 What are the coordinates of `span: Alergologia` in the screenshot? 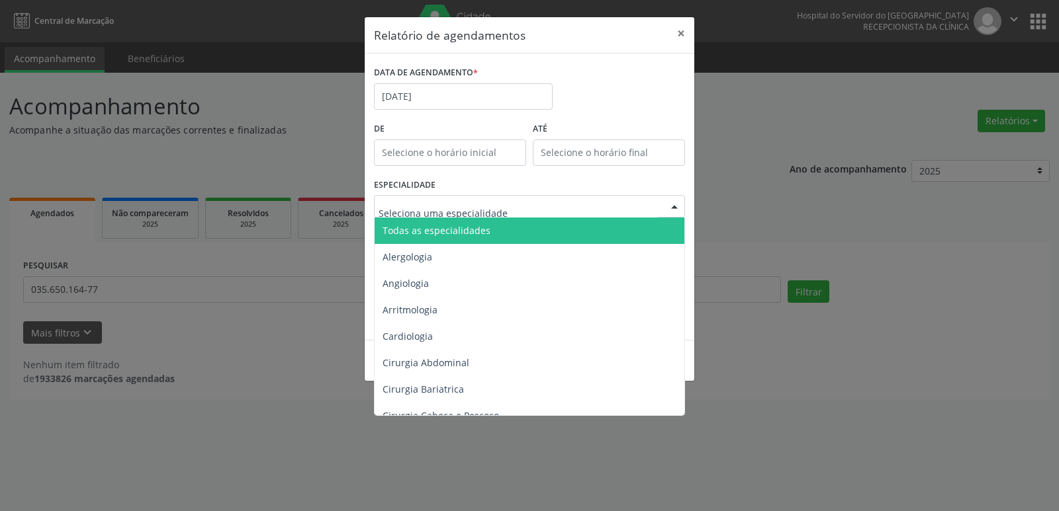 It's located at (407, 257).